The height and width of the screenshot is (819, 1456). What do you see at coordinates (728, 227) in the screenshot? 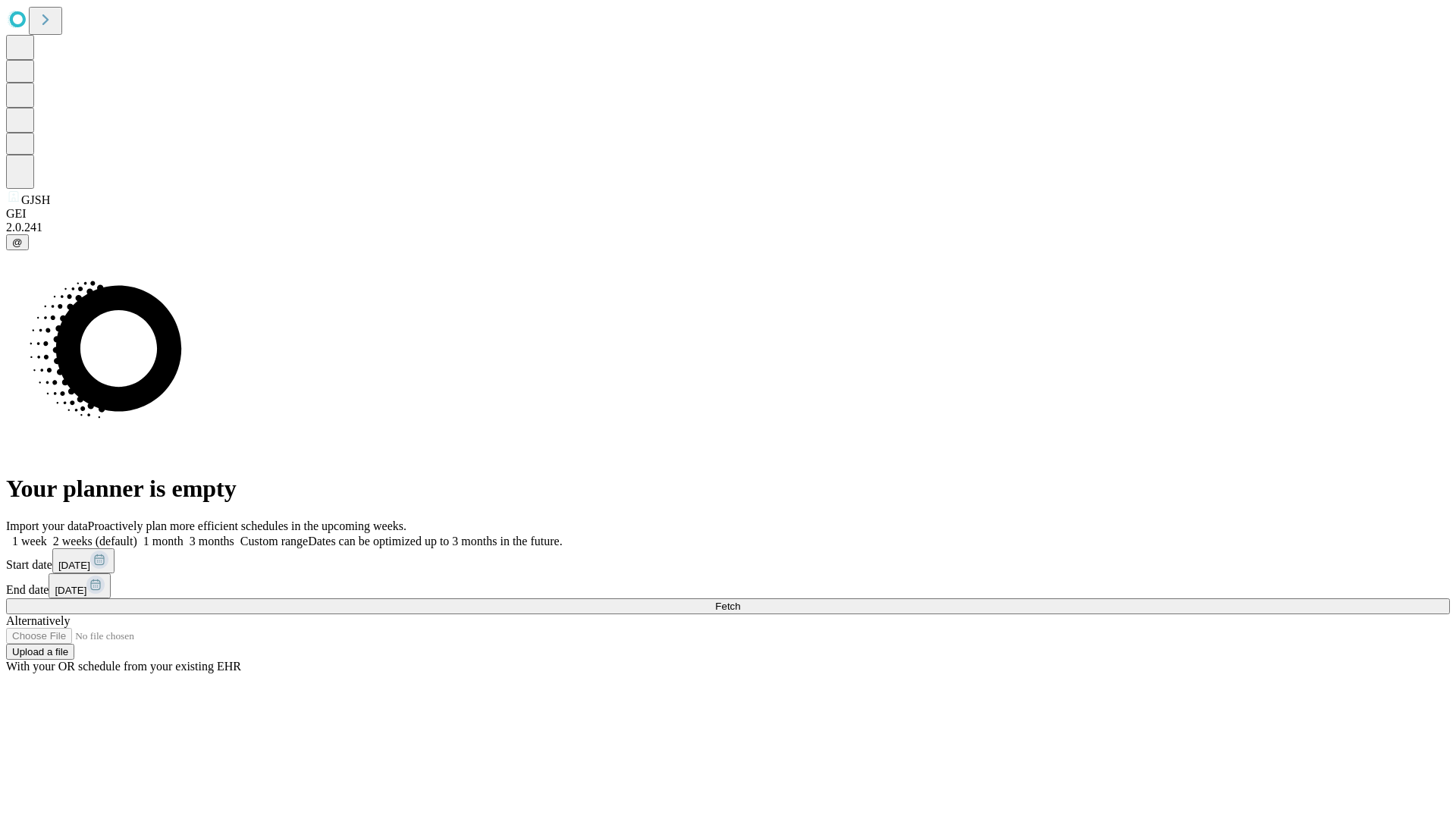
I see `div: 2.0.241` at bounding box center [728, 227].